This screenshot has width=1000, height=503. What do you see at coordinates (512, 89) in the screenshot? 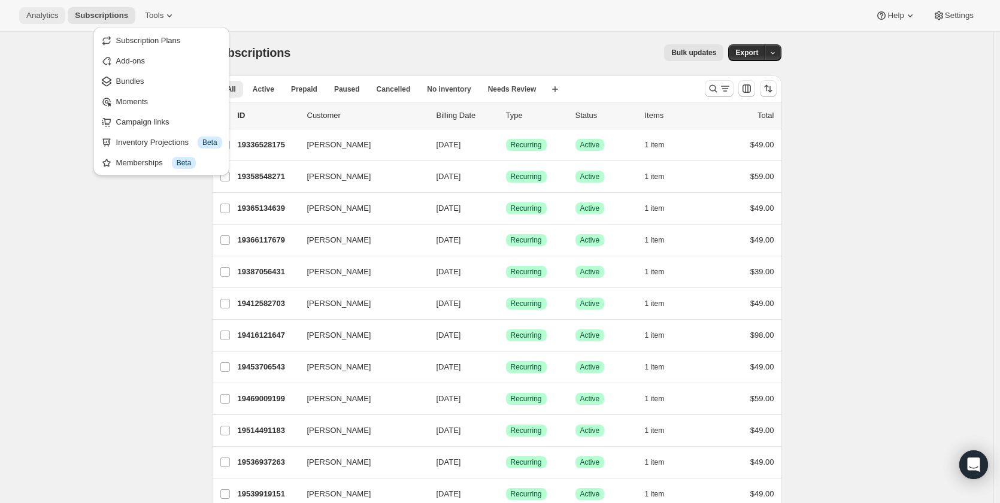
I see `span: Needs Review` at bounding box center [512, 89].